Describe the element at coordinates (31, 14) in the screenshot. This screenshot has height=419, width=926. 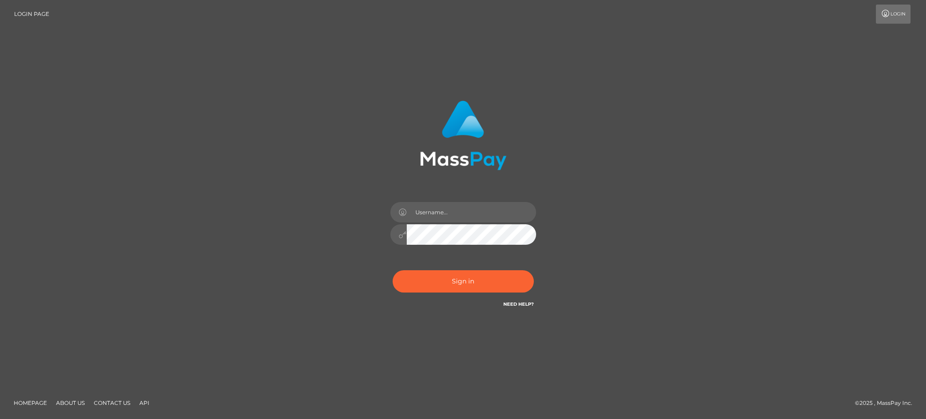
I see `a: Login Page` at that location.